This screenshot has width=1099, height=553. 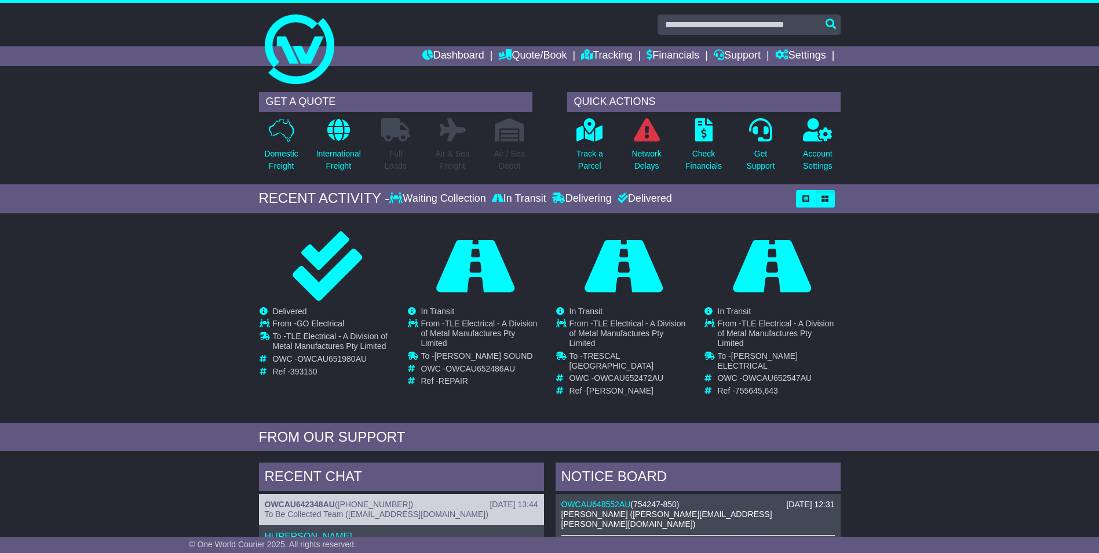 I want to click on span: OWCAU652472AU, so click(x=628, y=378).